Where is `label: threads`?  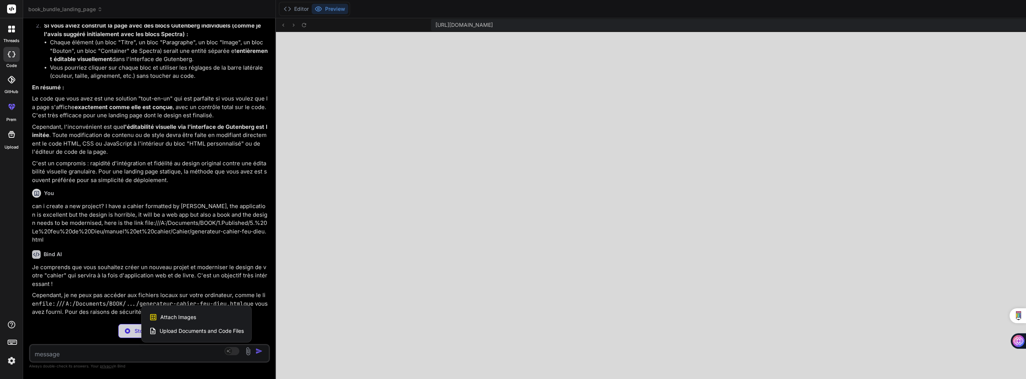
label: threads is located at coordinates (11, 41).